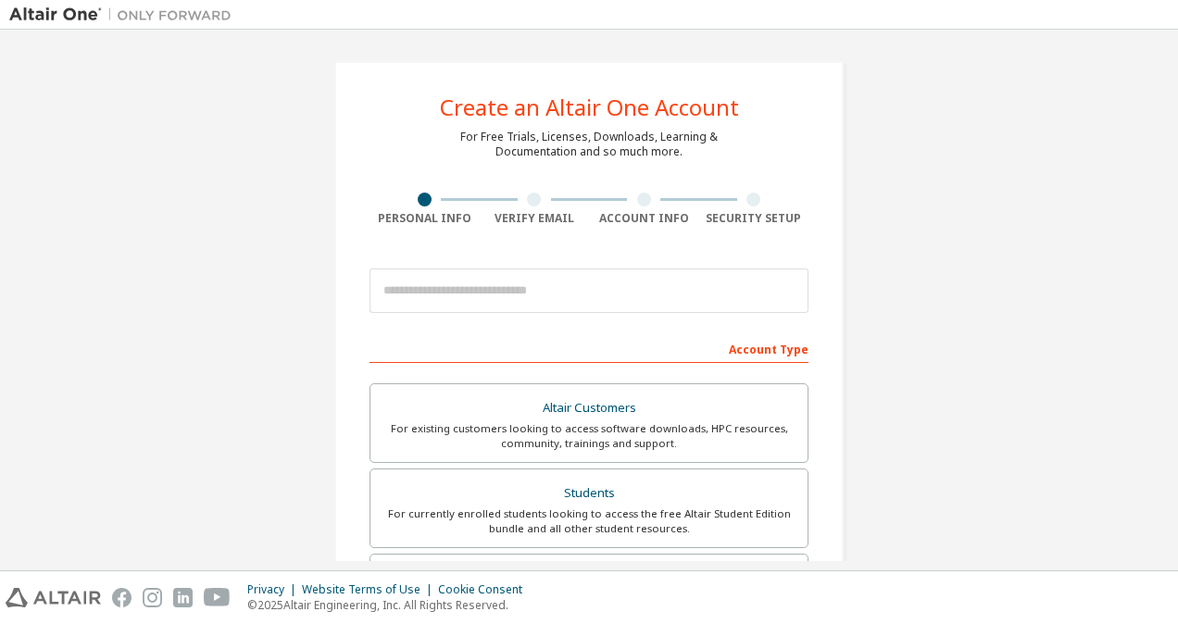 The width and height of the screenshot is (1178, 624). I want to click on div: Account Type, so click(589, 348).